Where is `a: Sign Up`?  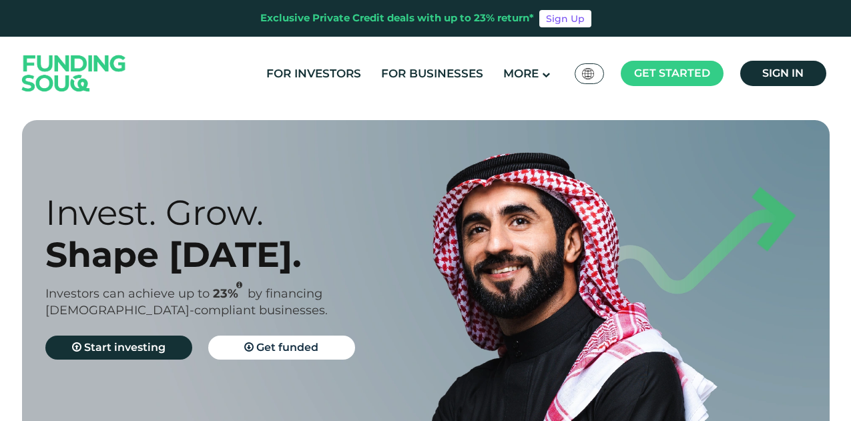 a: Sign Up is located at coordinates (565, 19).